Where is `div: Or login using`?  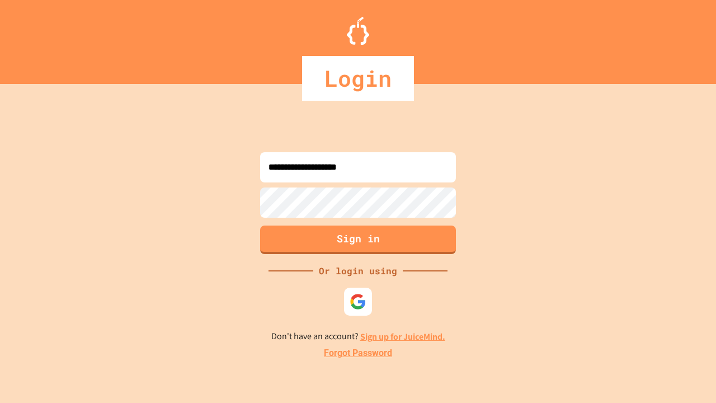 div: Or login using is located at coordinates (358, 271).